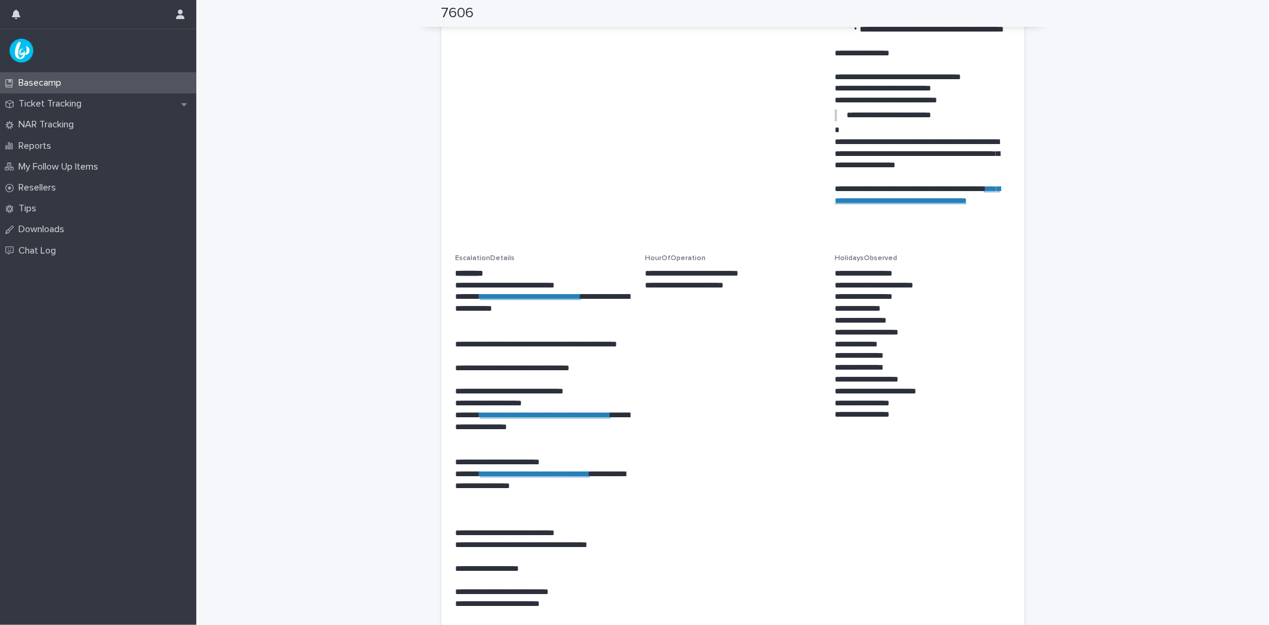 The image size is (1269, 625). I want to click on p: Ticket Tracking, so click(52, 104).